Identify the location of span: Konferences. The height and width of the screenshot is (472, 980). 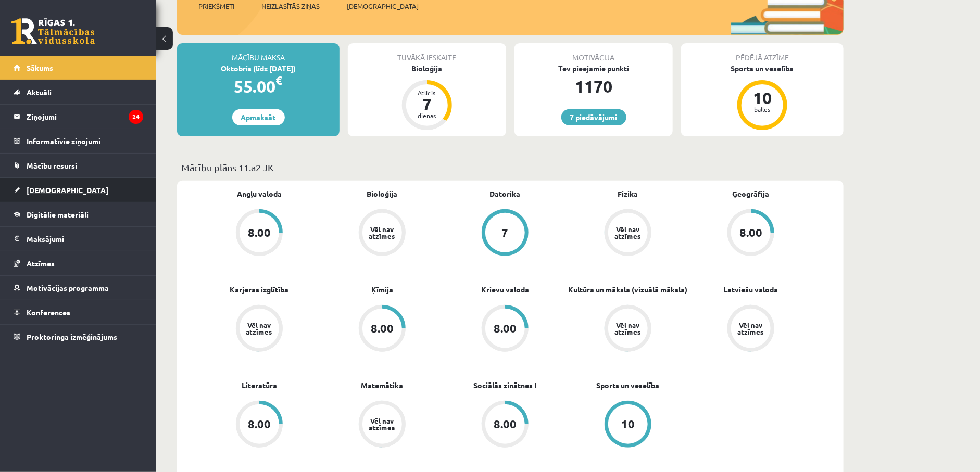
(48, 312).